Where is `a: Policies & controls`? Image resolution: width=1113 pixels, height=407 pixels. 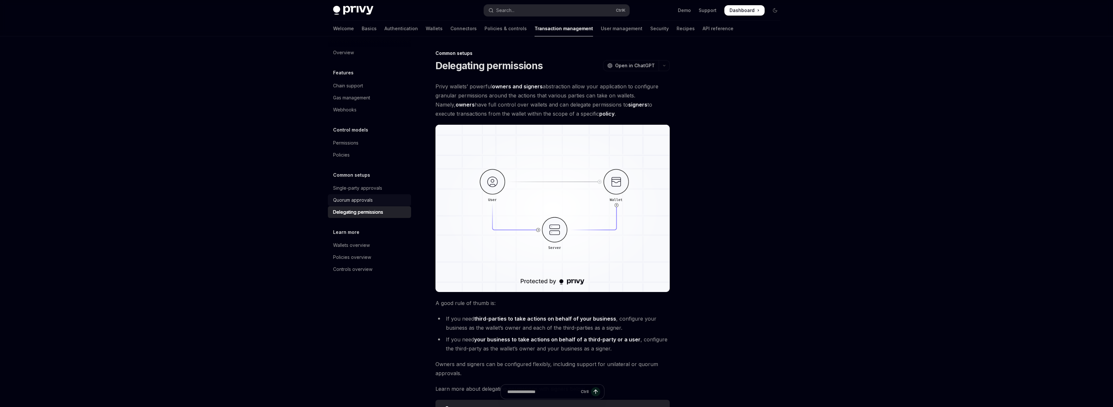
a: Policies & controls is located at coordinates (506, 29).